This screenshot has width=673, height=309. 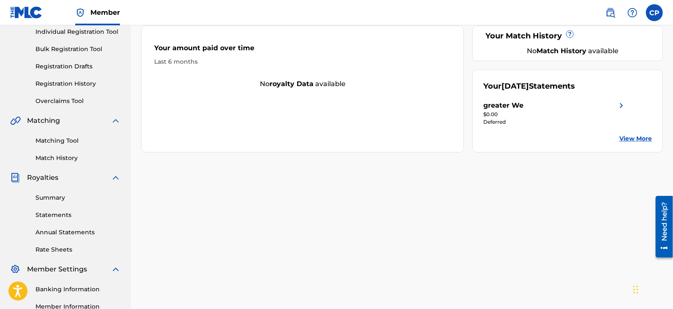 I want to click on a: Summary, so click(x=78, y=198).